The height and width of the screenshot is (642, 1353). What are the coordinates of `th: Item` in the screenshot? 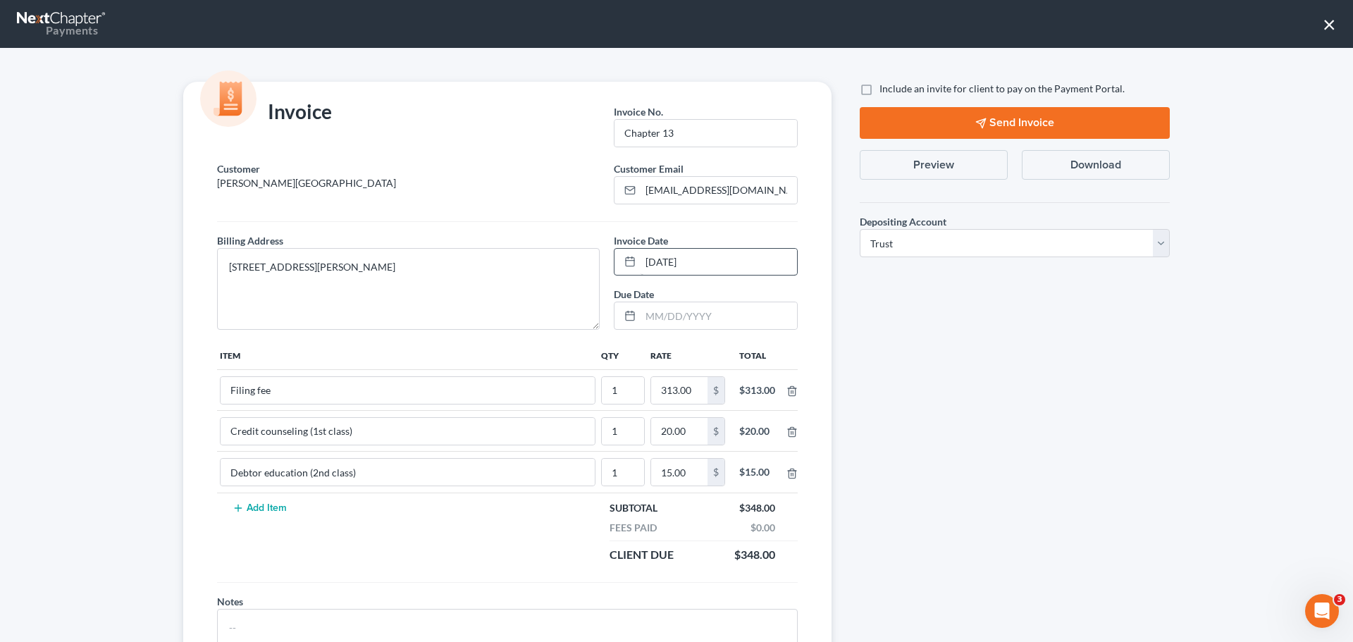 It's located at (407, 355).